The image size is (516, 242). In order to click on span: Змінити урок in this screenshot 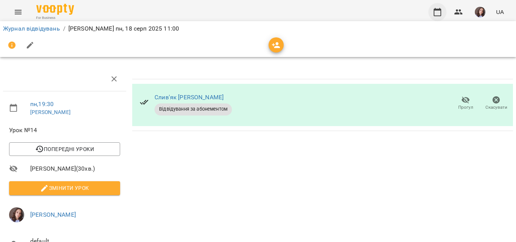, I will do `click(65, 188)`.